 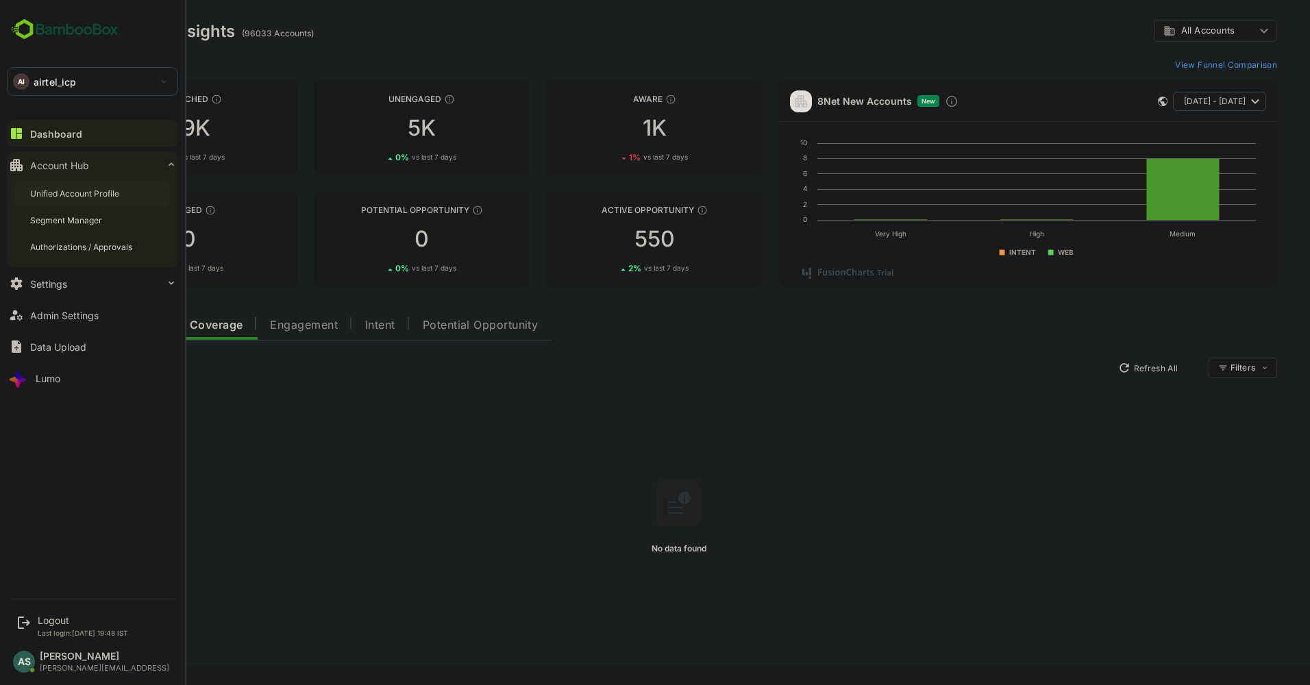 I want to click on div: Unengaged, so click(x=374, y=99).